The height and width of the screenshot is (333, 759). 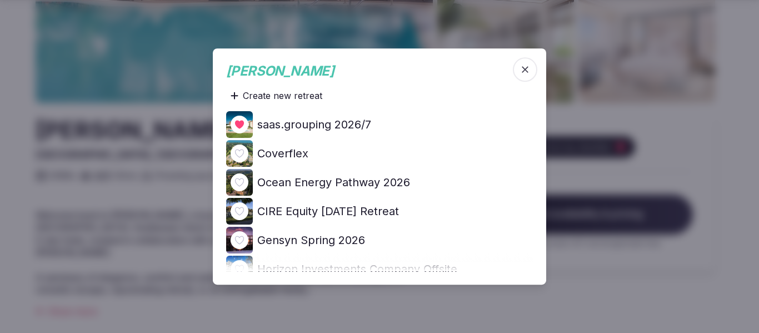 What do you see at coordinates (311, 240) in the screenshot?
I see `h4: Gensyn Spring 2026` at bounding box center [311, 240].